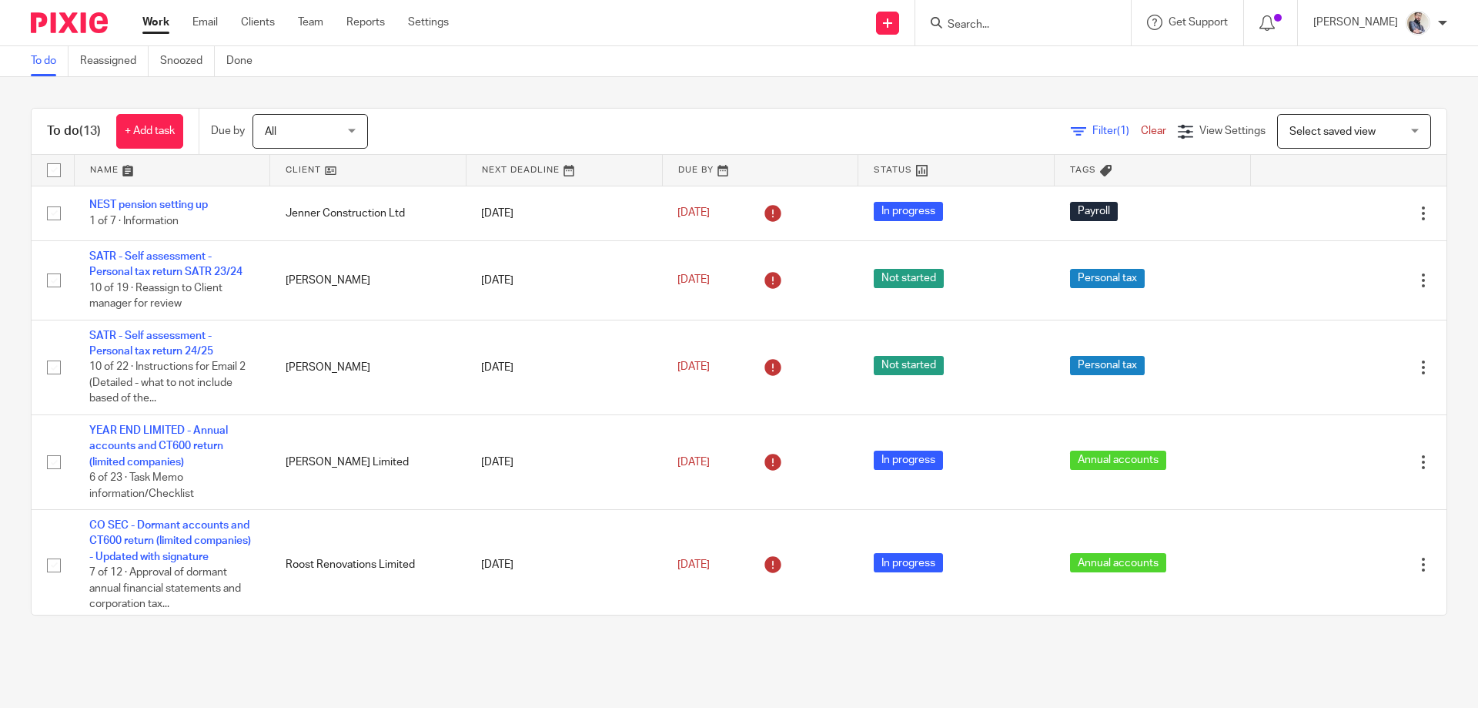  Describe the element at coordinates (270, 132) in the screenshot. I see `span: All` at that location.